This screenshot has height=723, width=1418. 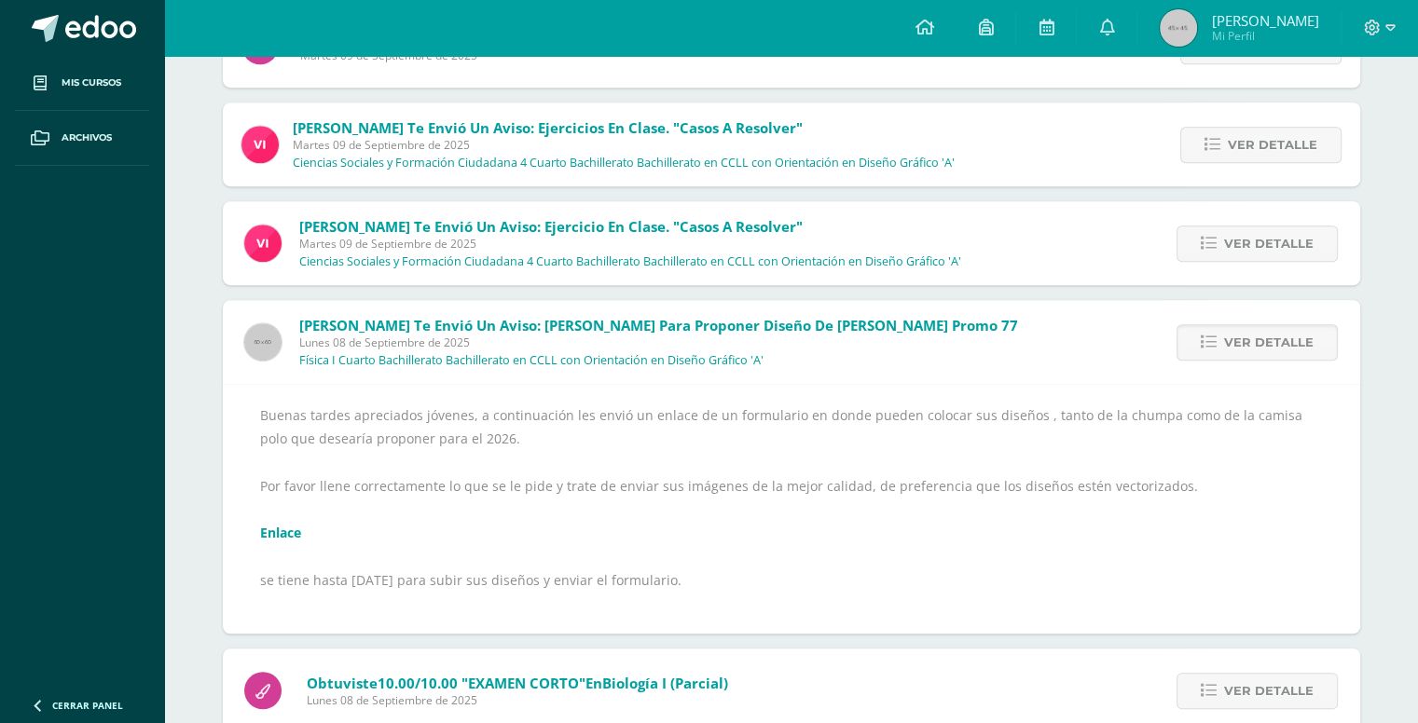 I want to click on span: 10.00/10.00, so click(x=418, y=683).